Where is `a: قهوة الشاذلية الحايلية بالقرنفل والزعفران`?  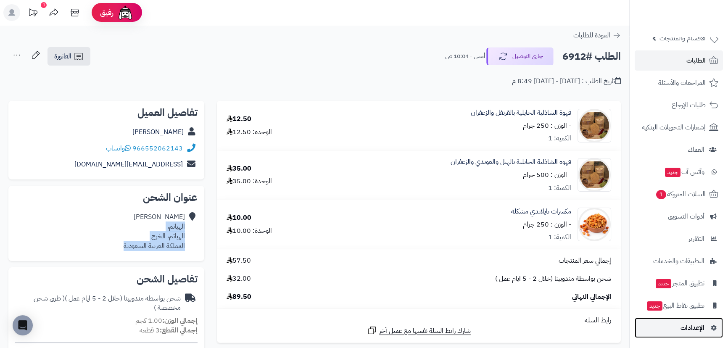 a: قهوة الشاذلية الحايلية بالقرنفل والزعفران is located at coordinates (520, 113).